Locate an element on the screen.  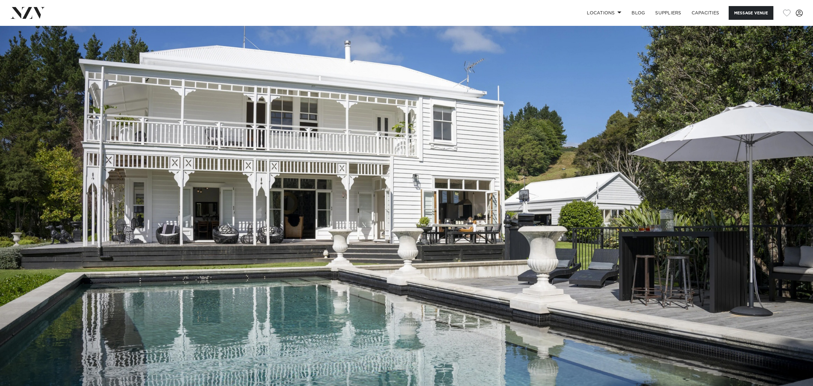
a: BLOG is located at coordinates (638, 13).